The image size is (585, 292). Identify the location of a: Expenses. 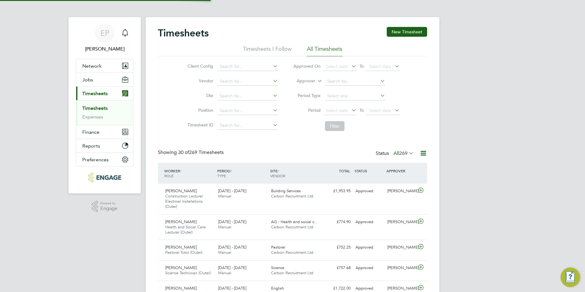
(93, 117).